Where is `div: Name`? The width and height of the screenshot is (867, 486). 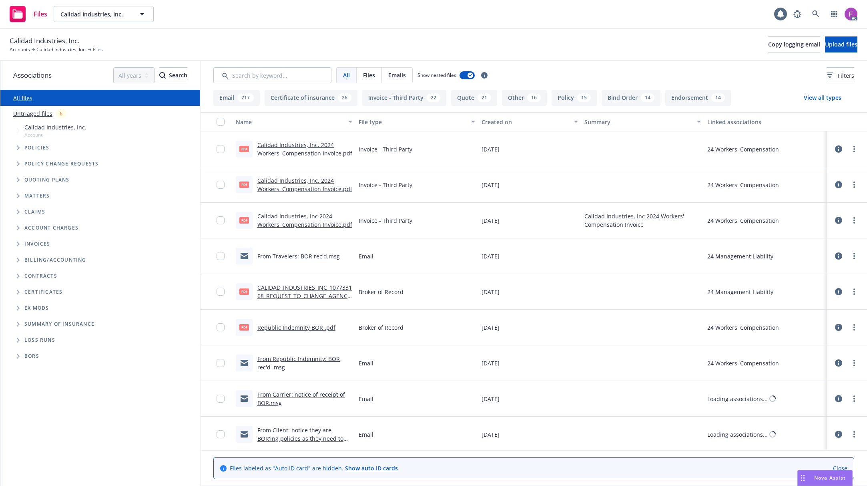
div: Name is located at coordinates (289, 122).